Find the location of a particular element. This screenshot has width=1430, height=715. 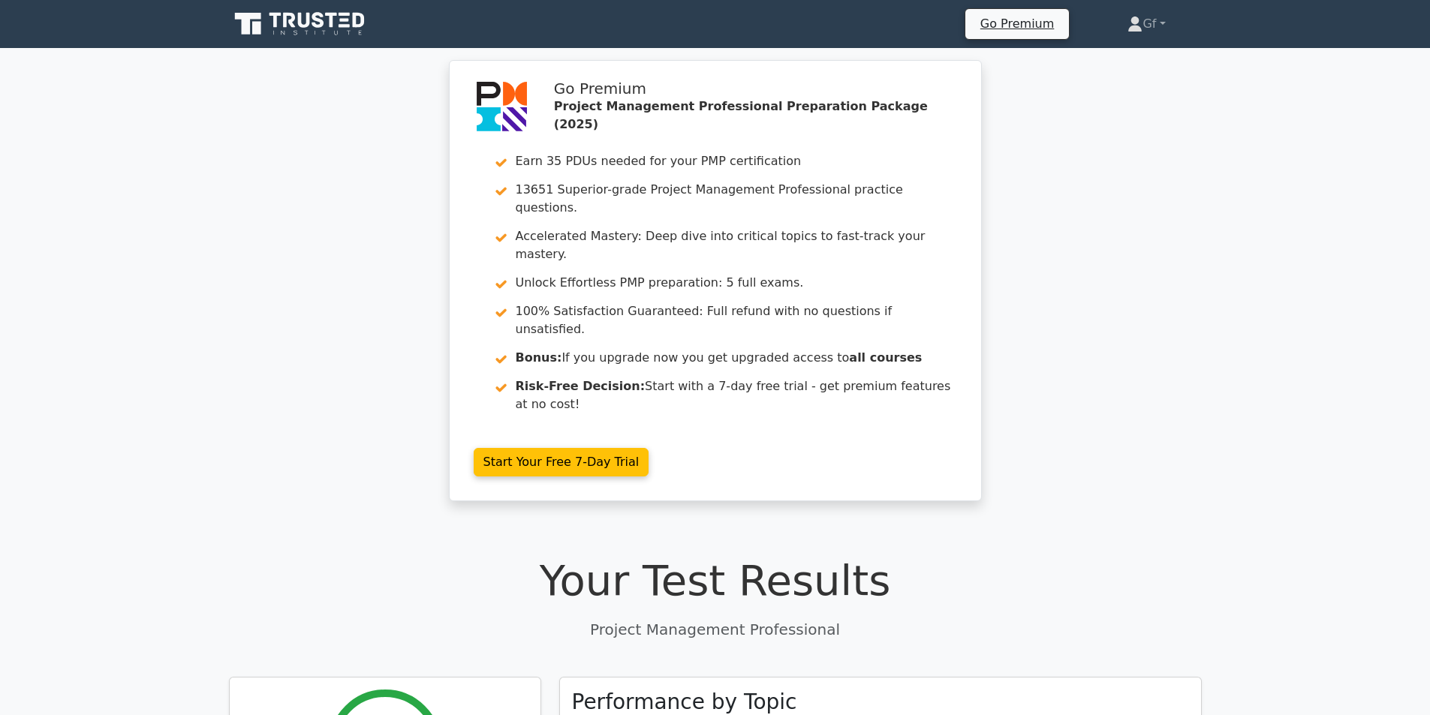

a: Go Premium is located at coordinates (1017, 23).